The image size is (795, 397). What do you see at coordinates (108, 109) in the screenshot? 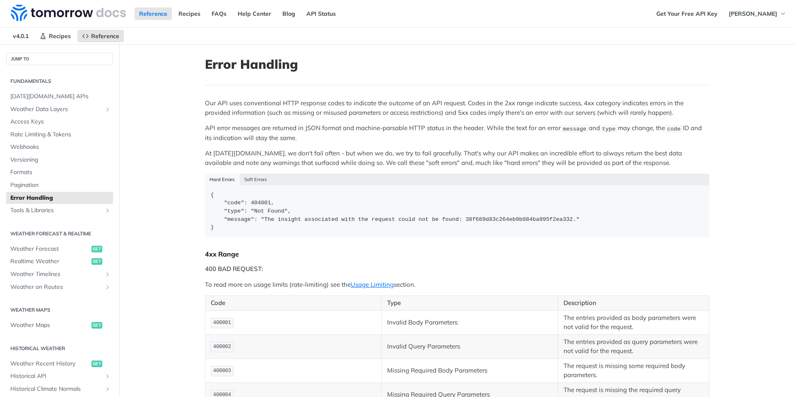
I see `button: Show subpages for Weather Data Layers` at bounding box center [108, 109].